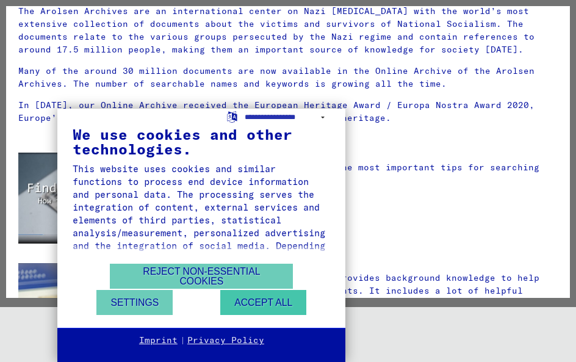  What do you see at coordinates (134, 302) in the screenshot?
I see `button: Settings` at bounding box center [134, 302].